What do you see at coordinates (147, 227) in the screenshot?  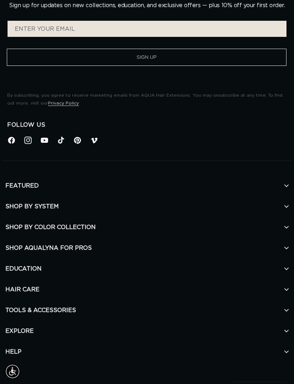 I see `h2: SHOP BY COLOR COLLECTION` at bounding box center [147, 227].